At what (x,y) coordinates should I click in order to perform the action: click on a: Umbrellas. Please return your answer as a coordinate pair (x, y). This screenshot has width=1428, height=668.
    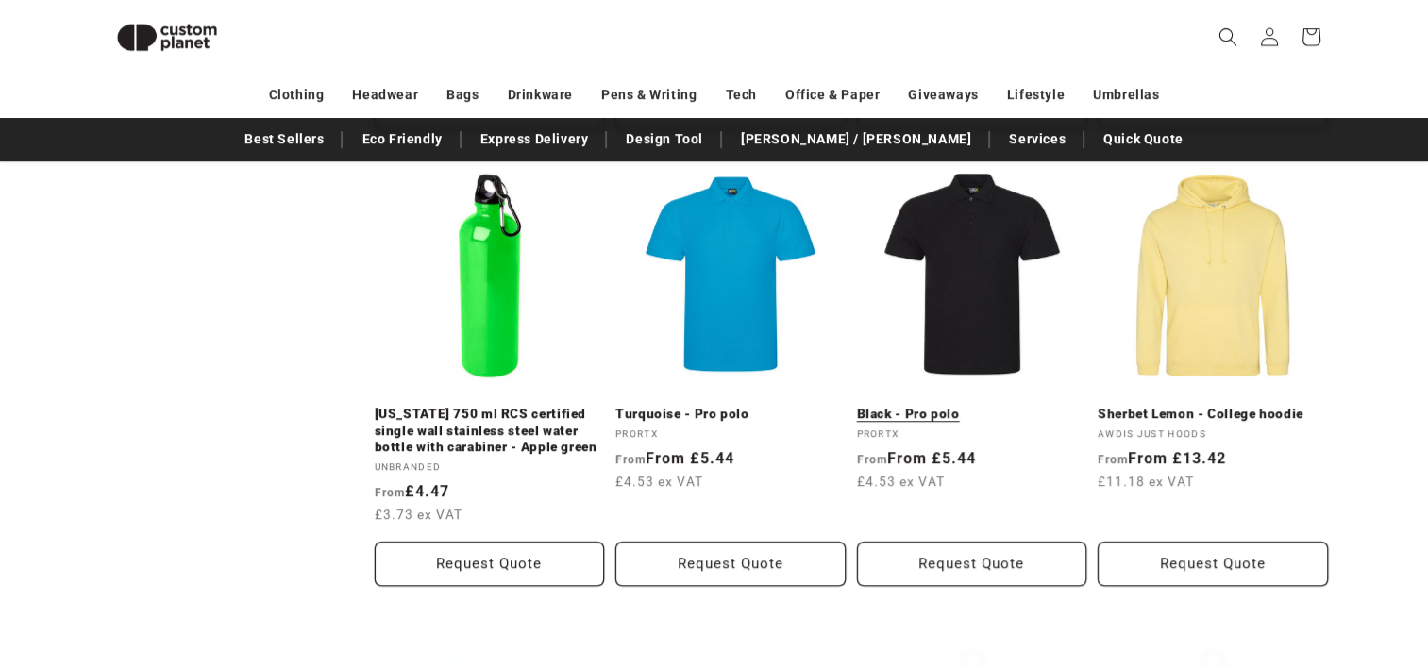
    Looking at the image, I should click on (1126, 94).